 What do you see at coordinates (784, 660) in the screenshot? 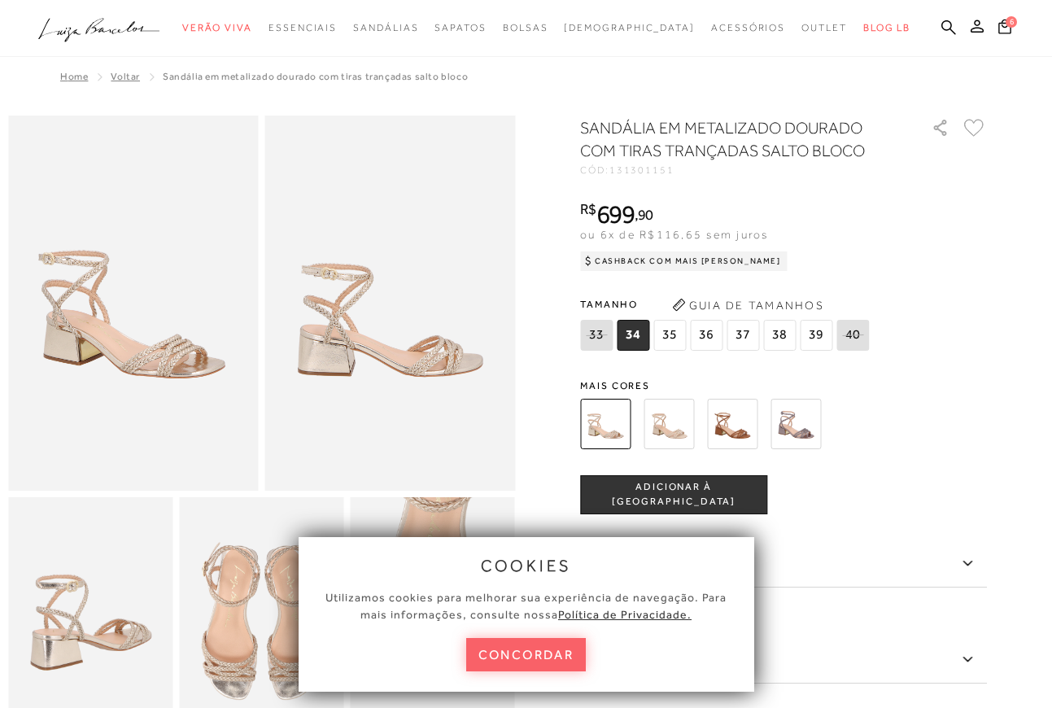
I see `label: Características` at bounding box center [784, 660].